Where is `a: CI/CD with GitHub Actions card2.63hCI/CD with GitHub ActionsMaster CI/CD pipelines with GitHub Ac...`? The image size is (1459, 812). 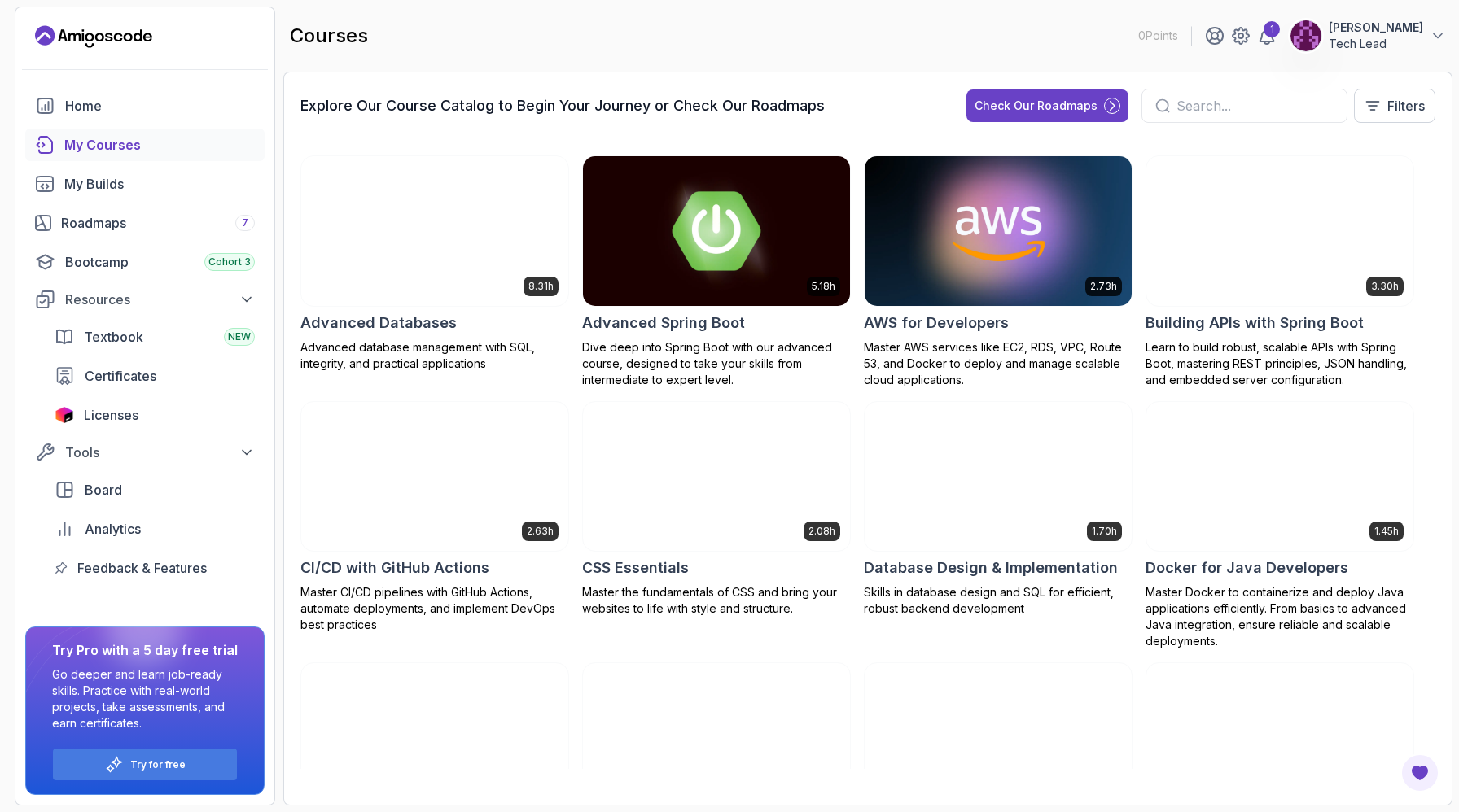
a: CI/CD with GitHub Actions card2.63hCI/CD with GitHub ActionsMaster CI/CD pipelines with GitHub Ac... is located at coordinates (435, 518).